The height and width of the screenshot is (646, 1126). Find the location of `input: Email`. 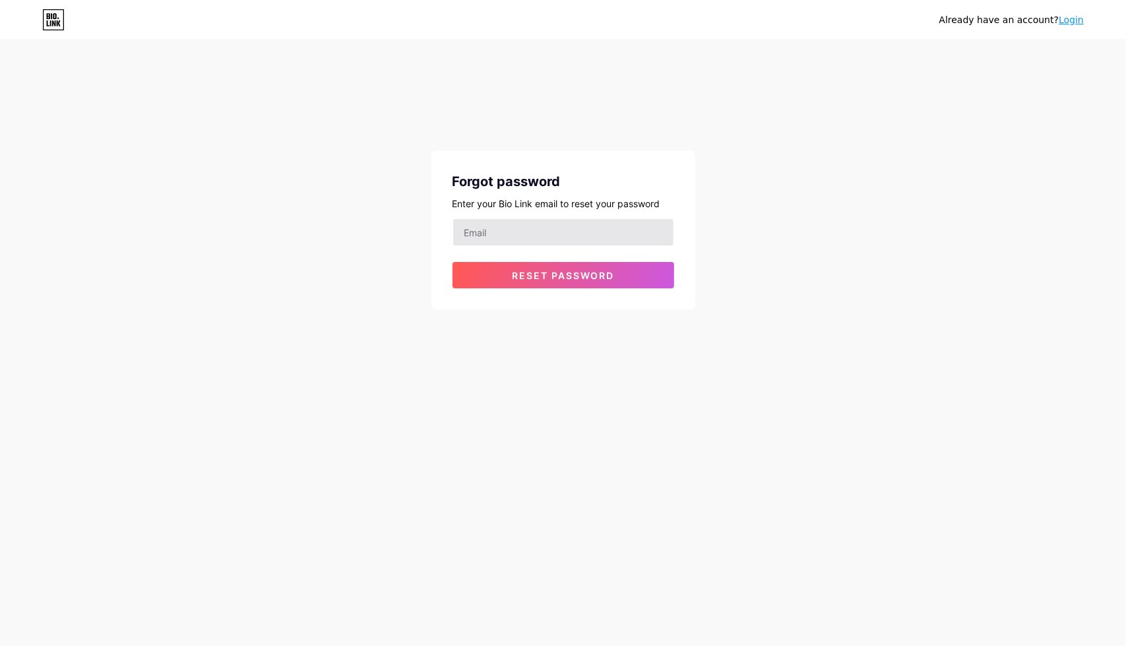

input: Email is located at coordinates (563, 232).